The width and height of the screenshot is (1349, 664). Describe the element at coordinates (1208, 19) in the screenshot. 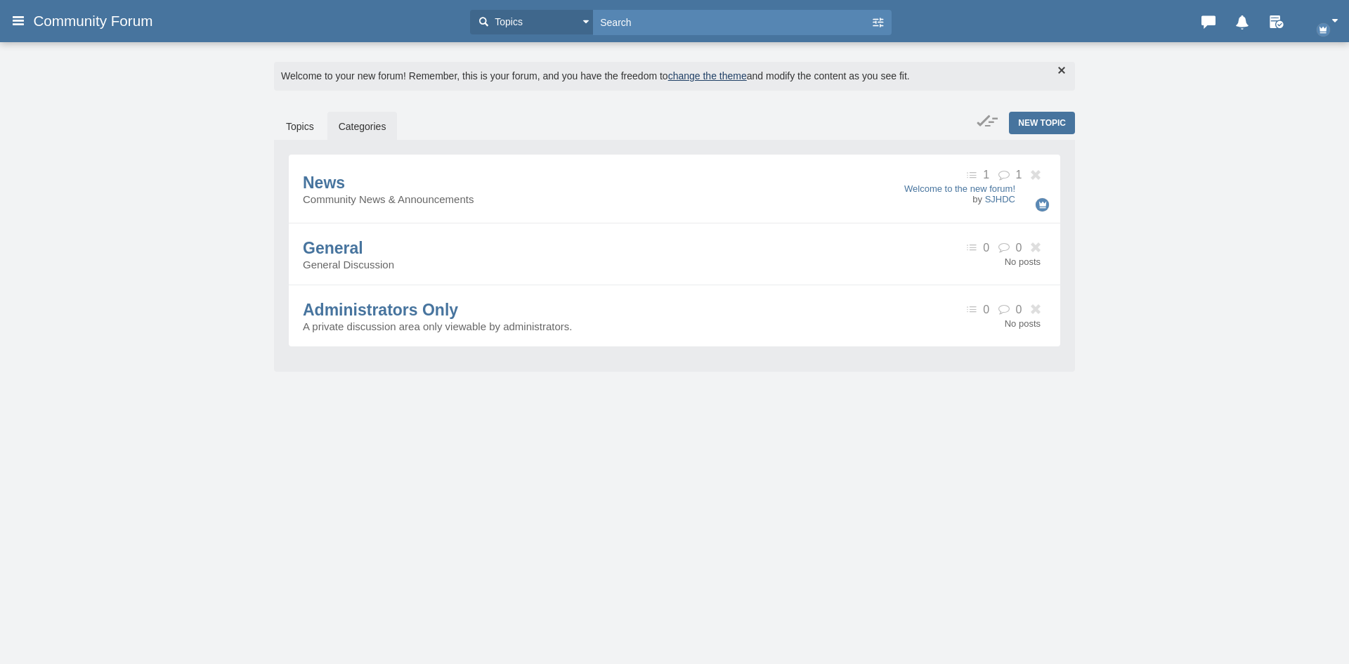

I see `i: Messages` at that location.